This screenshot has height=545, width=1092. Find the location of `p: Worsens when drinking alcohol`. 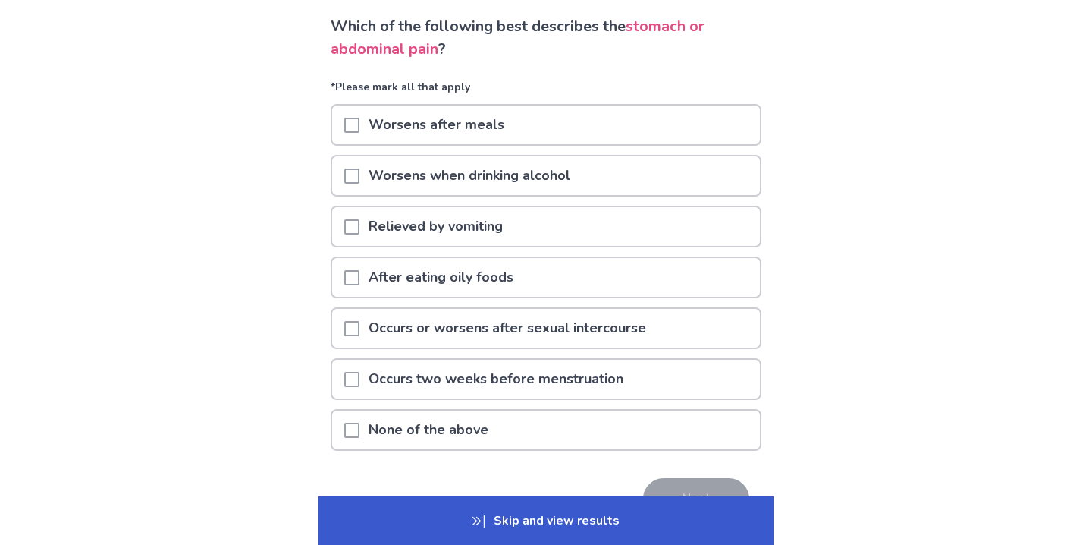

p: Worsens when drinking alcohol is located at coordinates (470, 175).